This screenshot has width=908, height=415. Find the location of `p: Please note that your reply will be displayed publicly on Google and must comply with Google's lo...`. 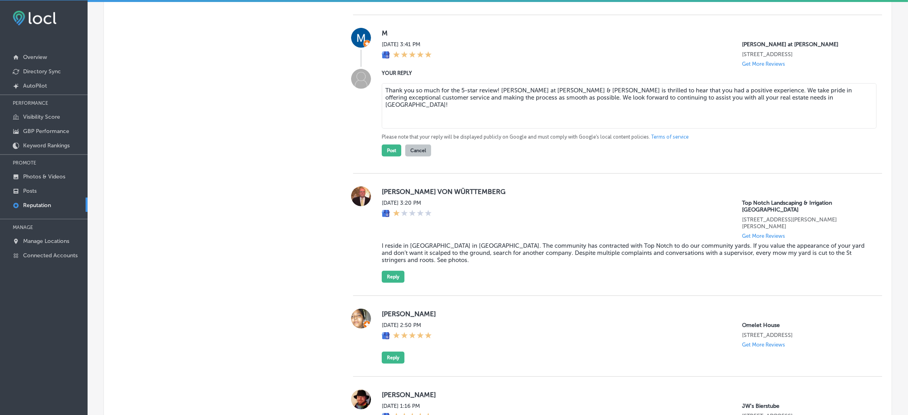

p: Please note that your reply will be displayed publicly on Google and must comply with Google's lo... is located at coordinates (625, 137).